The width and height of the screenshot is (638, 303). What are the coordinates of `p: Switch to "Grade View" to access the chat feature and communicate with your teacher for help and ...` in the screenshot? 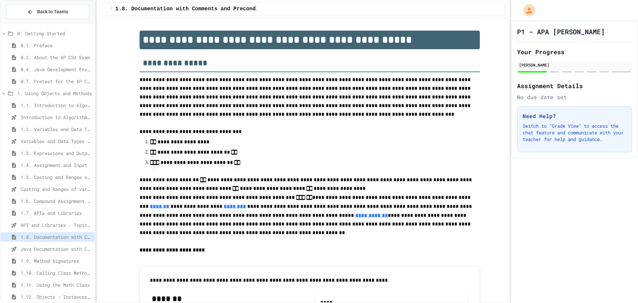 It's located at (574, 133).